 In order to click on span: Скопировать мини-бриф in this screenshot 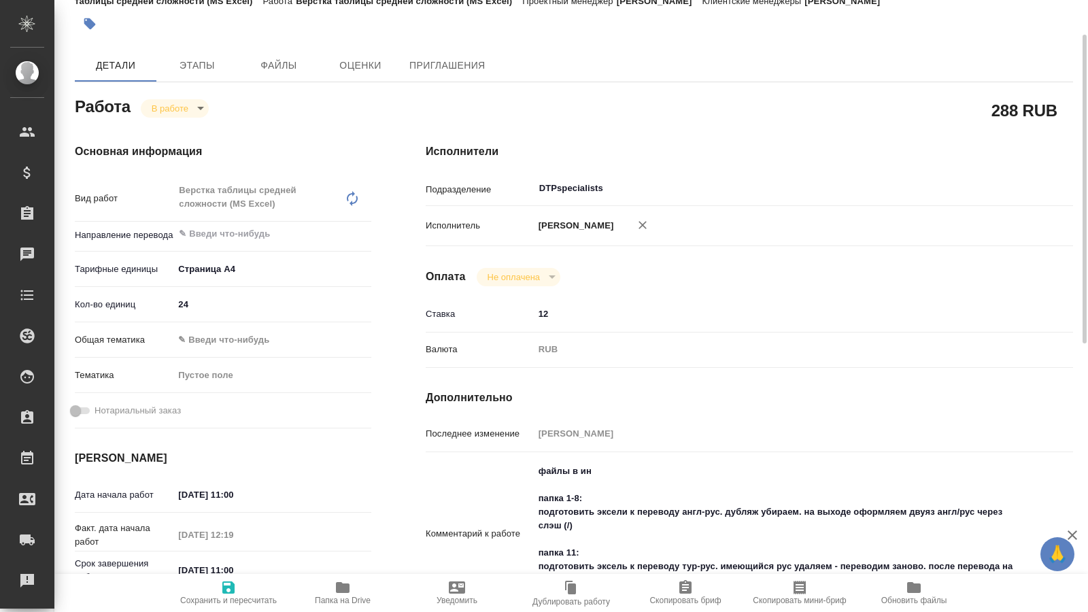, I will do `click(799, 600)`.